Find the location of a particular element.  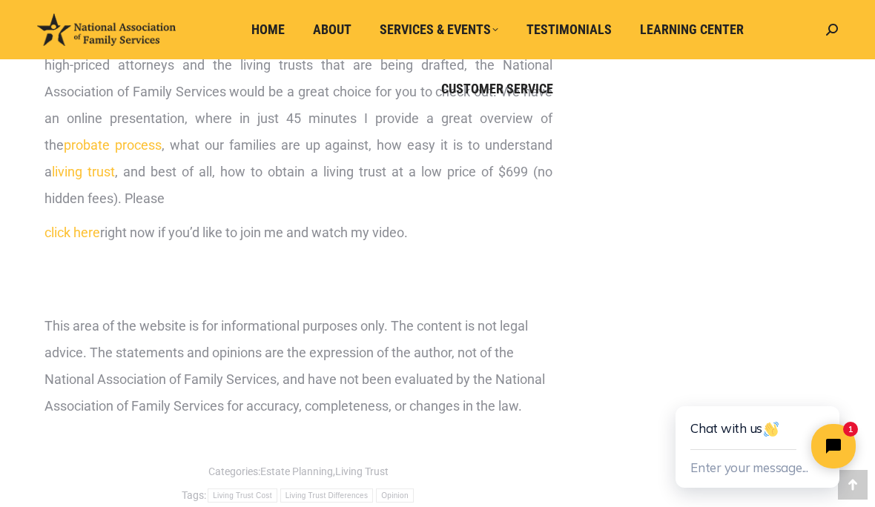

span: Customer Service is located at coordinates (497, 89).